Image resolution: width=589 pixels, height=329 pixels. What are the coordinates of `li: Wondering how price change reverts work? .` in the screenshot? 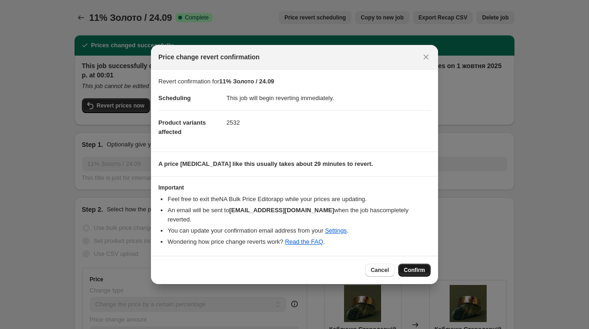 It's located at (299, 242).